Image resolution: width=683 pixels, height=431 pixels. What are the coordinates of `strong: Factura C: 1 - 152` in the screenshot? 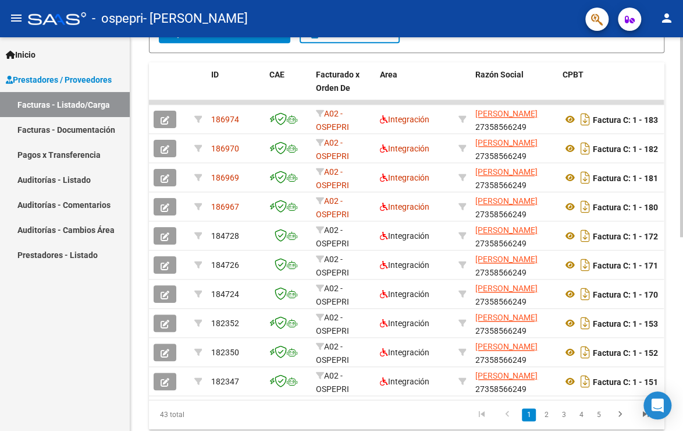 It's located at (625, 352).